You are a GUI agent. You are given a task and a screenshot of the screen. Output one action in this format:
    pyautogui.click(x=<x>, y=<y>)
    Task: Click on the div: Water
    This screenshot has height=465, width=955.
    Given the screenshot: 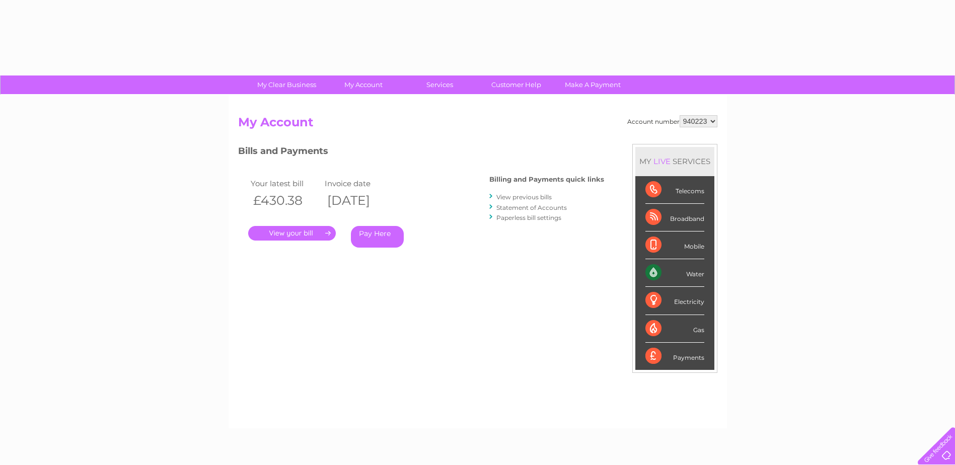 What is the action you would take?
    pyautogui.click(x=674, y=273)
    